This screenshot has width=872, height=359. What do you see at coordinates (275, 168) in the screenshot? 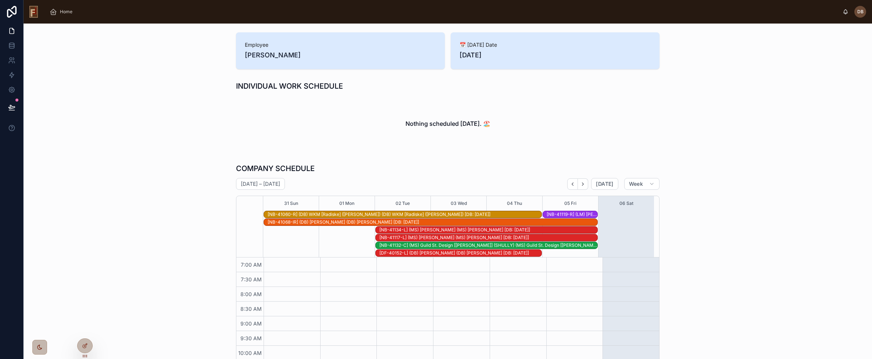
I see `h1: COMPANY SCHEDULE` at bounding box center [275, 168].